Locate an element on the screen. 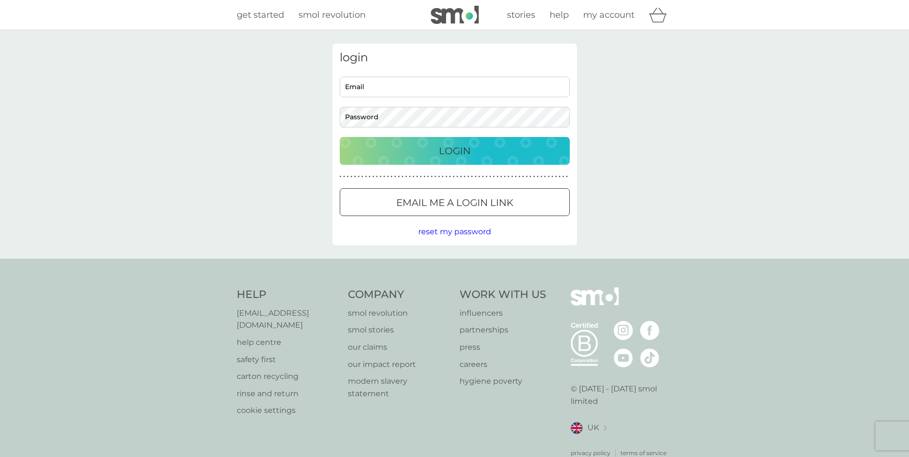 Image resolution: width=909 pixels, height=457 pixels. p: modern slavery statement is located at coordinates (399, 387).